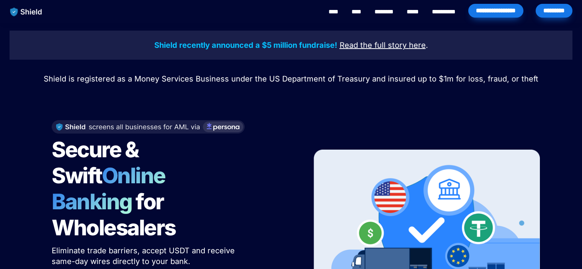  Describe the element at coordinates (418, 45) in the screenshot. I see `u: here` at that location.